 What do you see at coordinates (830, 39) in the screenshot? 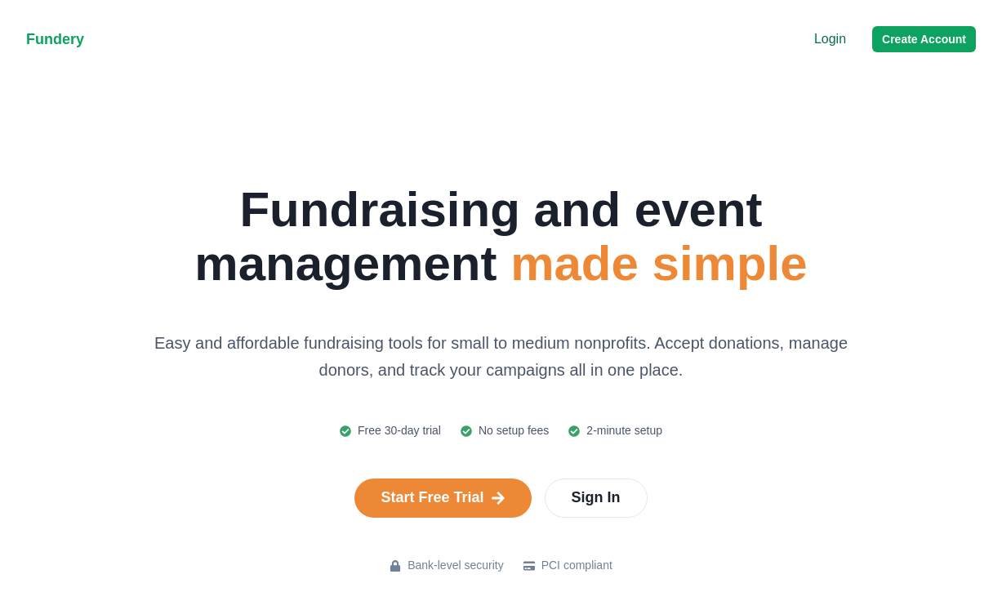
I see `a: Login` at bounding box center [830, 39].